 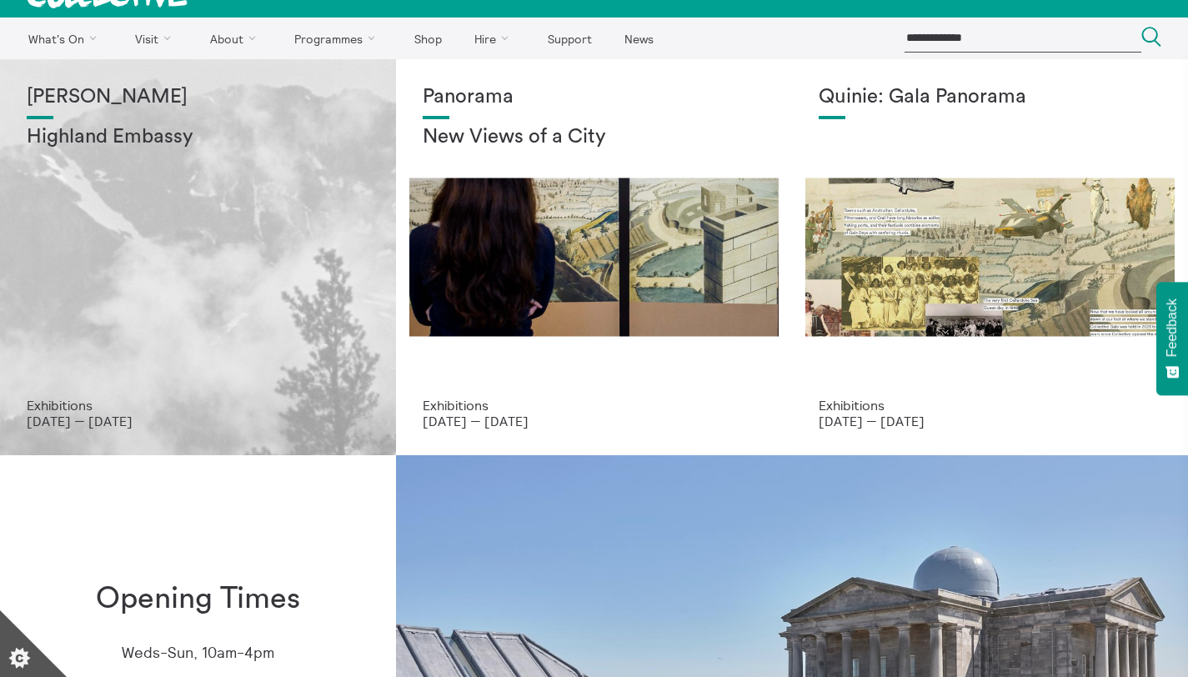 What do you see at coordinates (236, 38) in the screenshot?
I see `a: About` at bounding box center [236, 38].